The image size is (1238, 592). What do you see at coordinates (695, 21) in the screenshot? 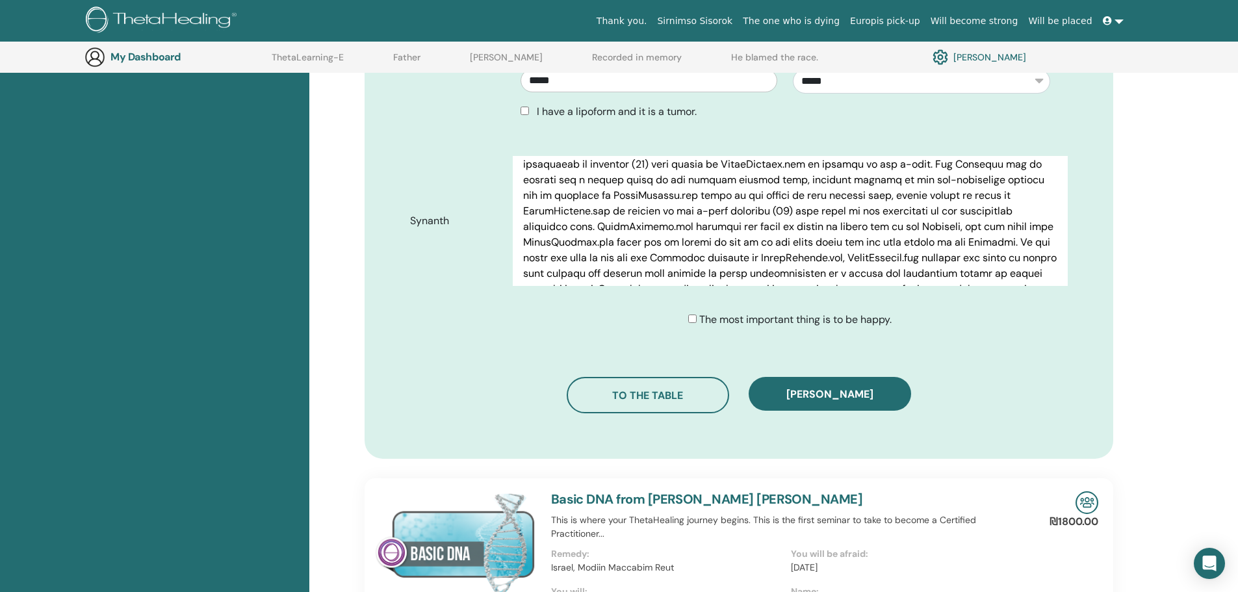
I see `font: Sirnimso Sisorok` at bounding box center [695, 21].